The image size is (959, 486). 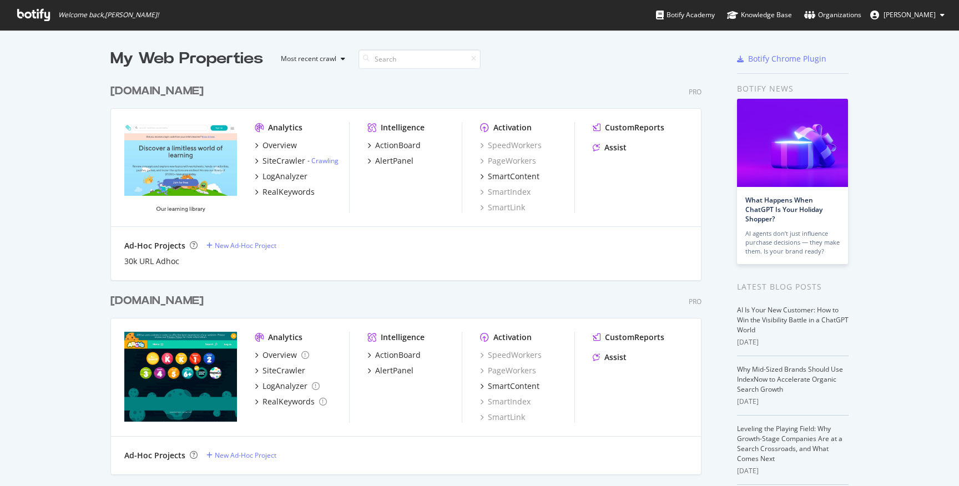 I want to click on a: Why Mid-Sized Brands Should Use IndexNow to Accelerate Organic Search Growth, so click(x=790, y=379).